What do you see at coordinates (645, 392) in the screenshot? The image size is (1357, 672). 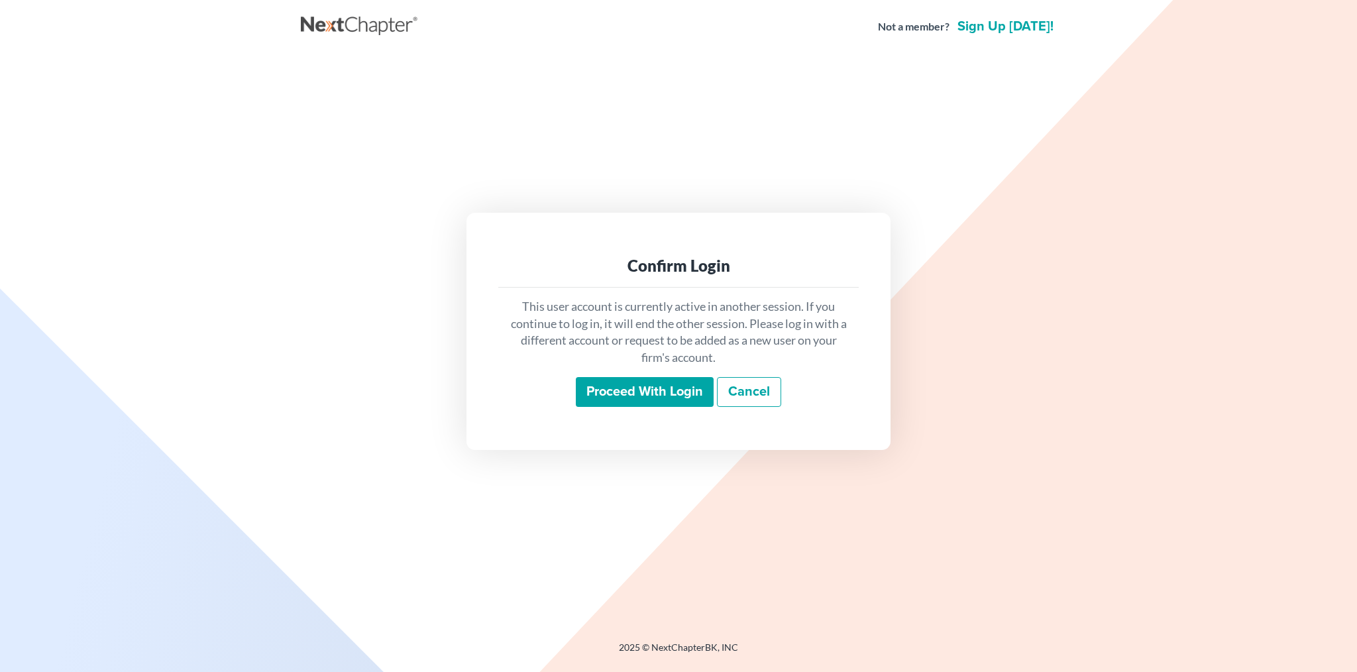 I see `input: Proceed with login` at bounding box center [645, 392].